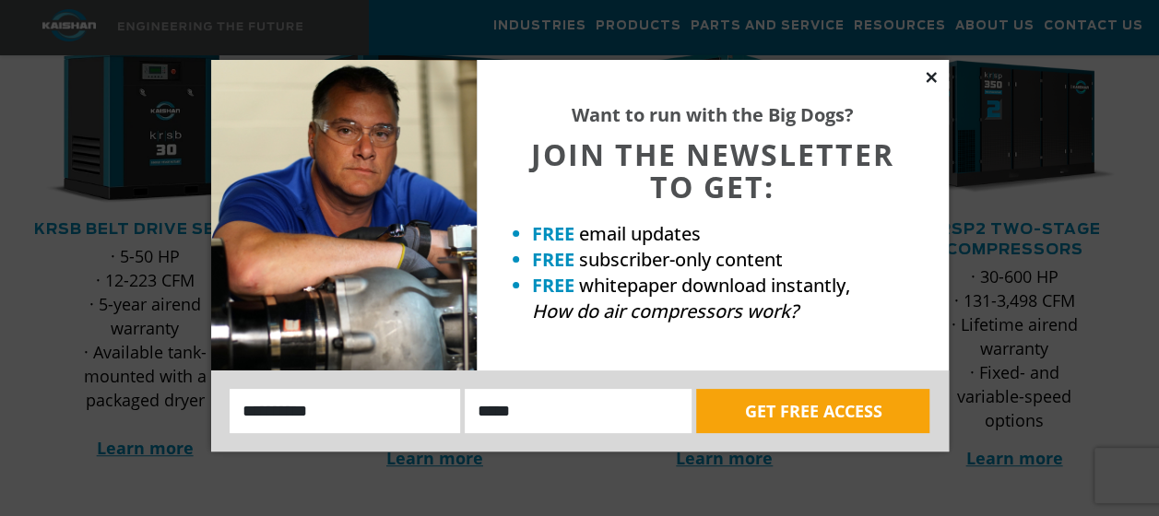 The image size is (1159, 516). Describe the element at coordinates (345, 411) in the screenshot. I see `input: Name:` at that location.